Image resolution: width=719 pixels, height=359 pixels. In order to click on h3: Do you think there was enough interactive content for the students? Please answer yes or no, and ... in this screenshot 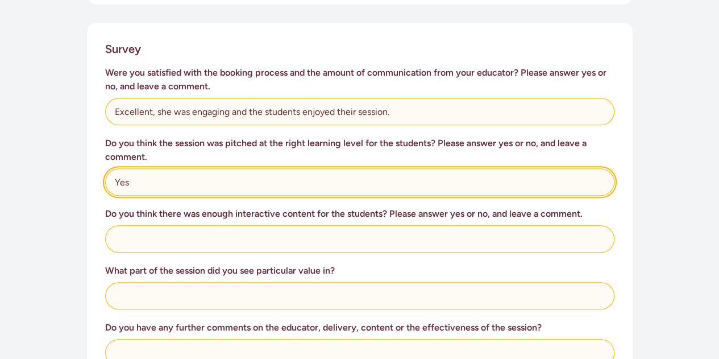, I will do `click(360, 214)`.